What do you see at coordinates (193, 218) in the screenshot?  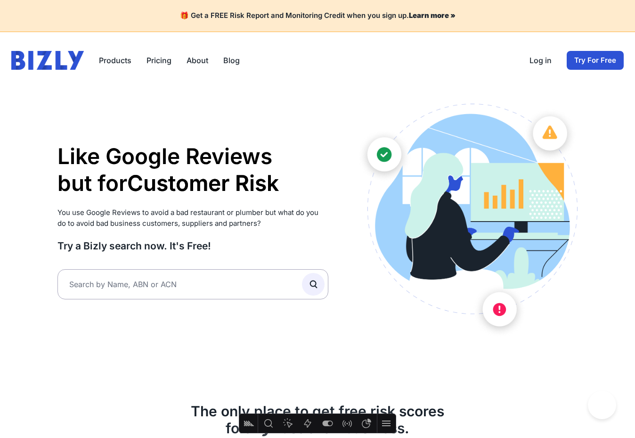 I see `p: You use Google Reviews to avoid a bad restaurant or plumber but what do you do to avoid bad busin...` at bounding box center [193, 218].